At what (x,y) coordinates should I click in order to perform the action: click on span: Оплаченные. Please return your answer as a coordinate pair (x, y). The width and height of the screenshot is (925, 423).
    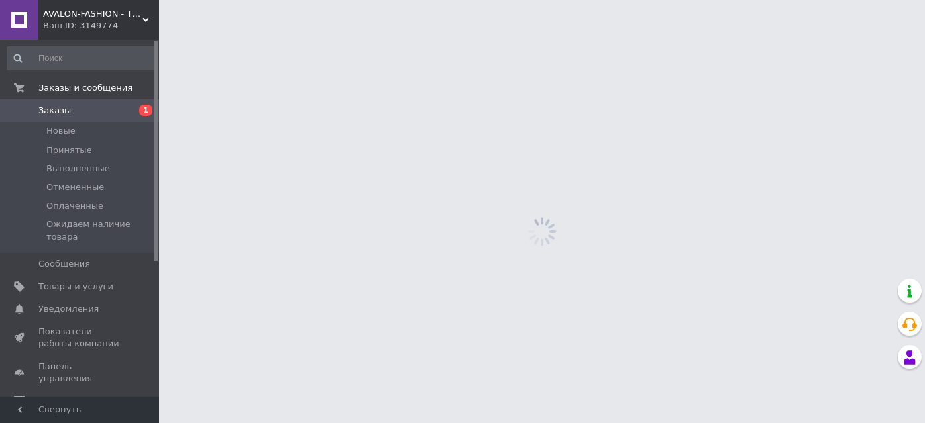
    Looking at the image, I should click on (75, 206).